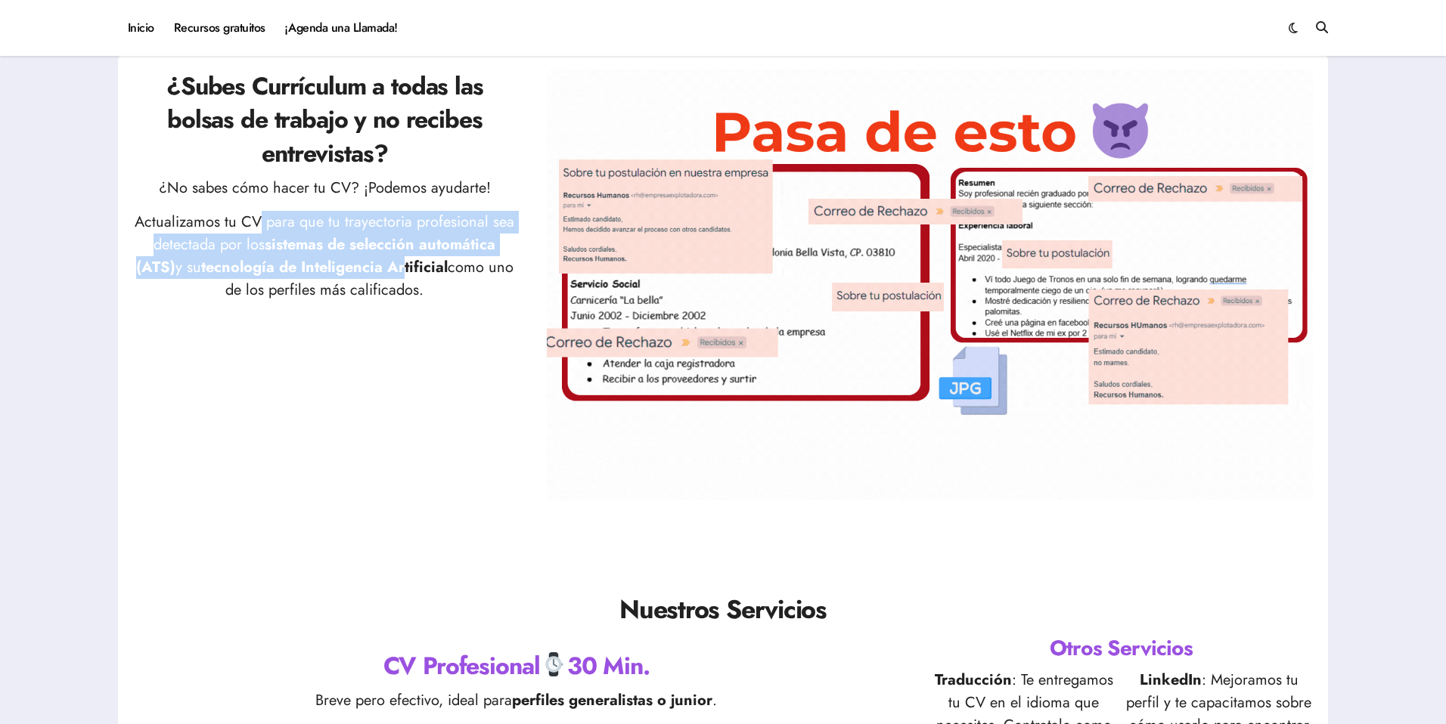 This screenshot has height=724, width=1446. Describe the element at coordinates (219, 28) in the screenshot. I see `a: Recursos gratuitos` at that location.